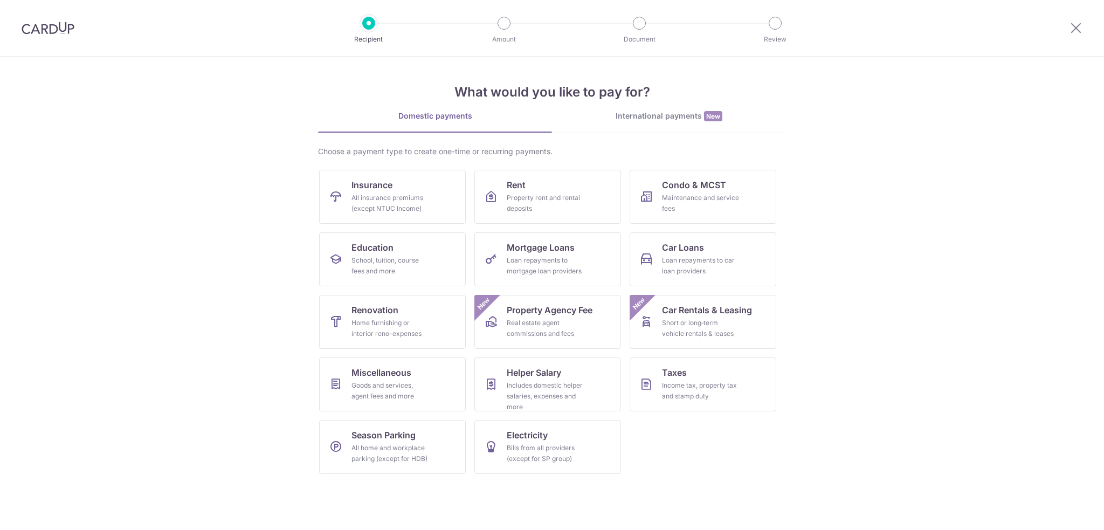 This screenshot has width=1104, height=530. Describe the element at coordinates (703, 197) in the screenshot. I see `a: Condo & MCSTMaintenance and service fees` at that location.